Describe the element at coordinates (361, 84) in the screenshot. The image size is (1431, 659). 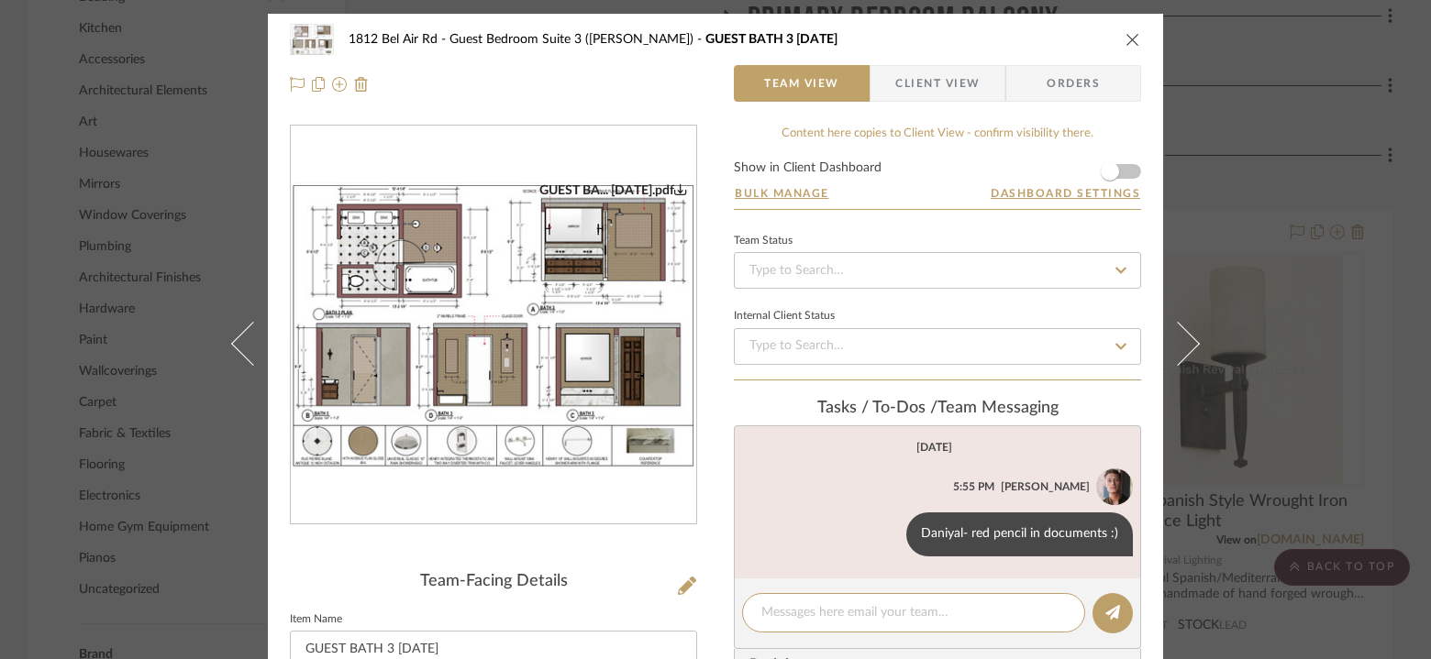
I see `img: Remove from project` at that location.